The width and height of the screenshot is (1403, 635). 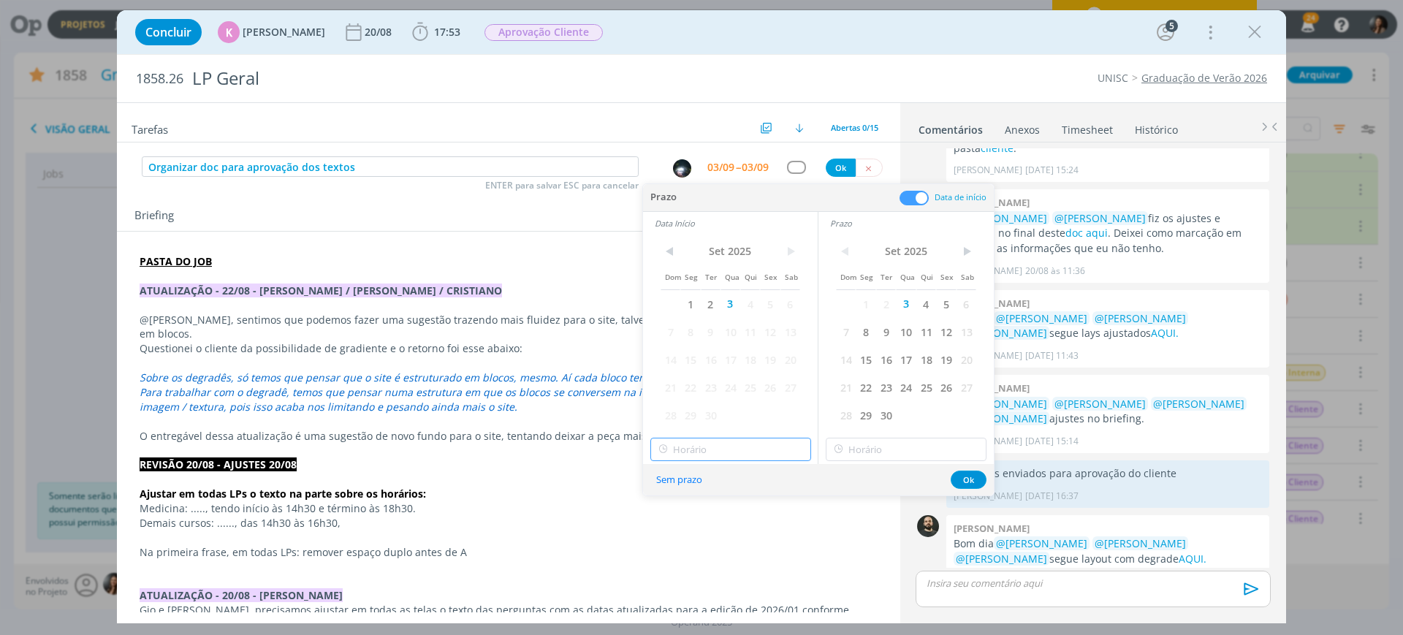 I want to click on p: fiz os ajustes e coloquei no final deste . Deixei como marcação em amarelo as informações que eu ..., so click(x=1108, y=233).